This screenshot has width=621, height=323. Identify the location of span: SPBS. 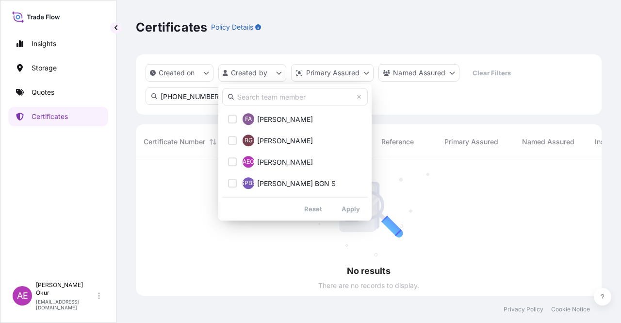
(248, 183).